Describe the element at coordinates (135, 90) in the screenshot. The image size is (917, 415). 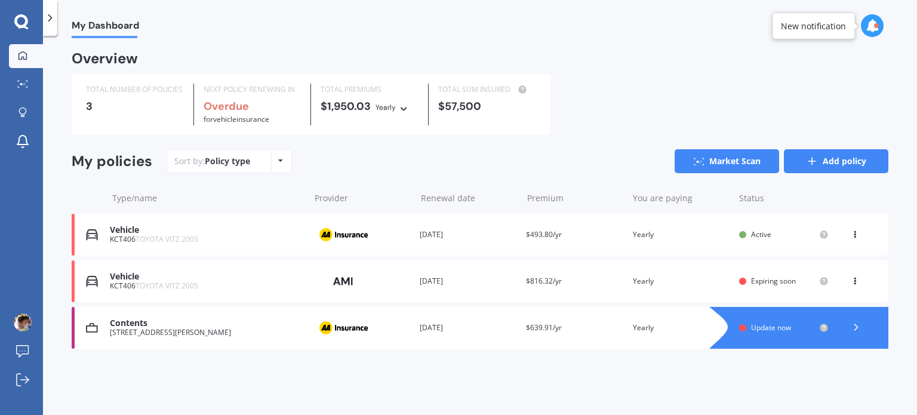
I see `div: TOTAL NUMBER OF POLICIES` at that location.